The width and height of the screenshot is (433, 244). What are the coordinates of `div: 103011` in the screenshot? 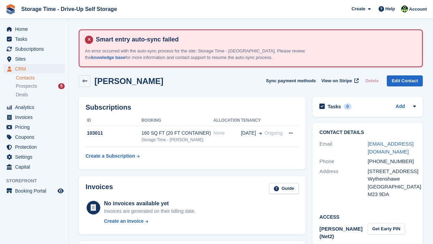 It's located at (113, 133).